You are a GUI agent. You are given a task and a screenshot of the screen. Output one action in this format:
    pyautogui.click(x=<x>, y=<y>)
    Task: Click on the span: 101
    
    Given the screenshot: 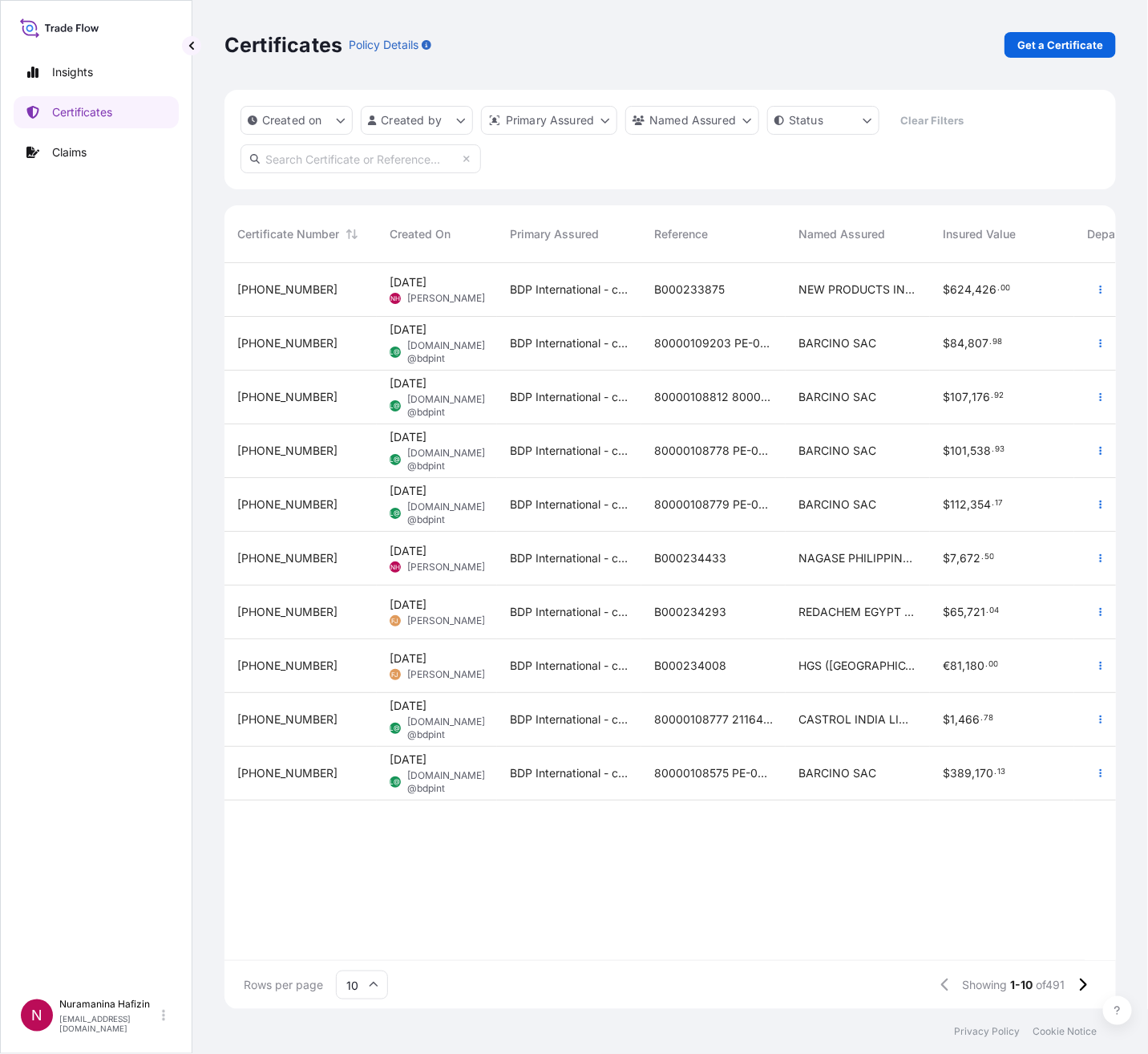 What is the action you would take?
    pyautogui.click(x=958, y=451)
    